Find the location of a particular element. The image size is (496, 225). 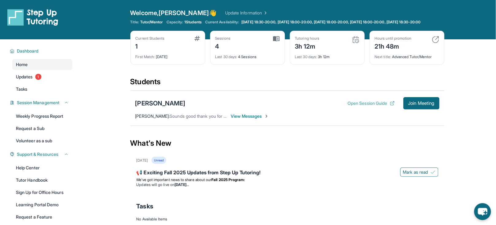

button: Join Meeting is located at coordinates (422, 103).